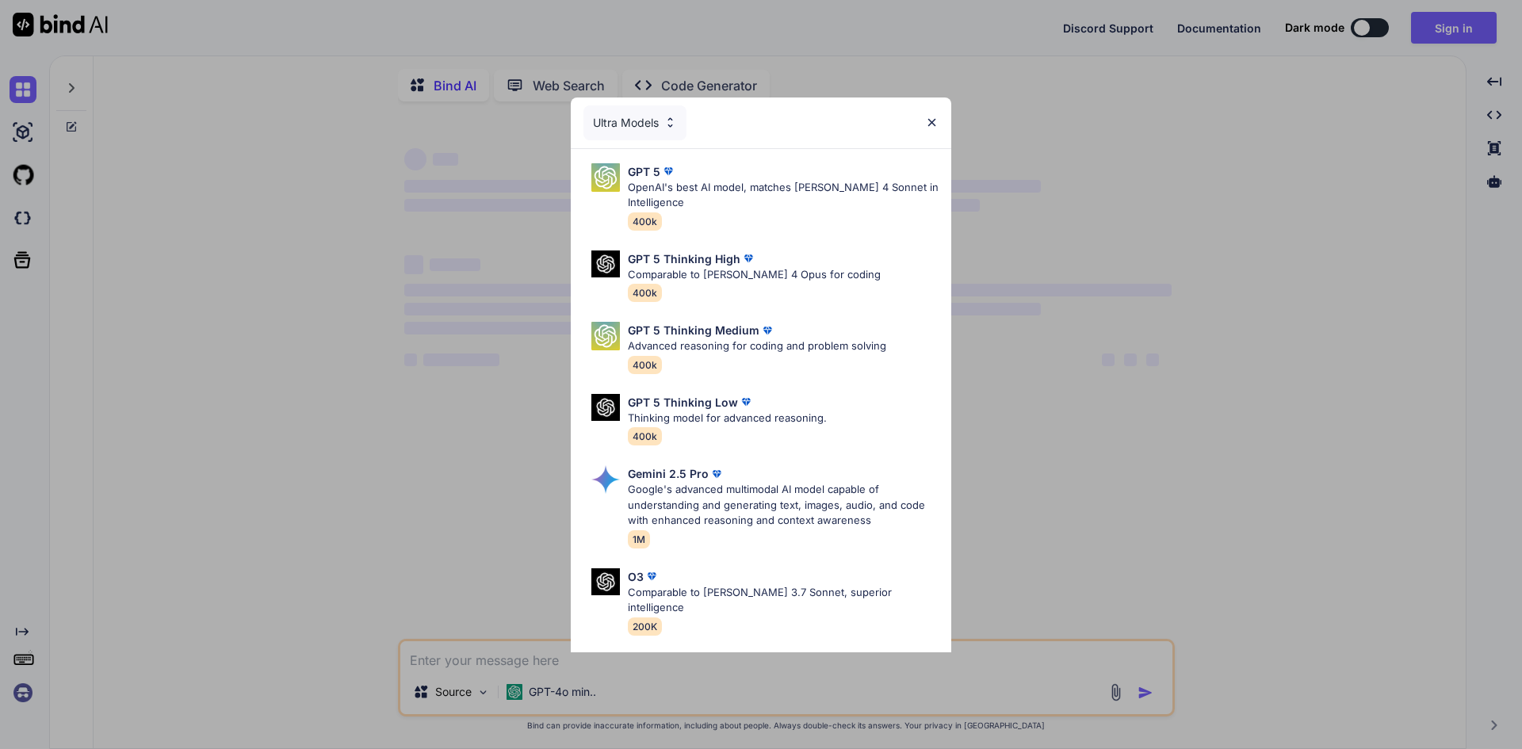 The height and width of the screenshot is (749, 1522). I want to click on p: GPT 5 Thinking Low, so click(683, 402).